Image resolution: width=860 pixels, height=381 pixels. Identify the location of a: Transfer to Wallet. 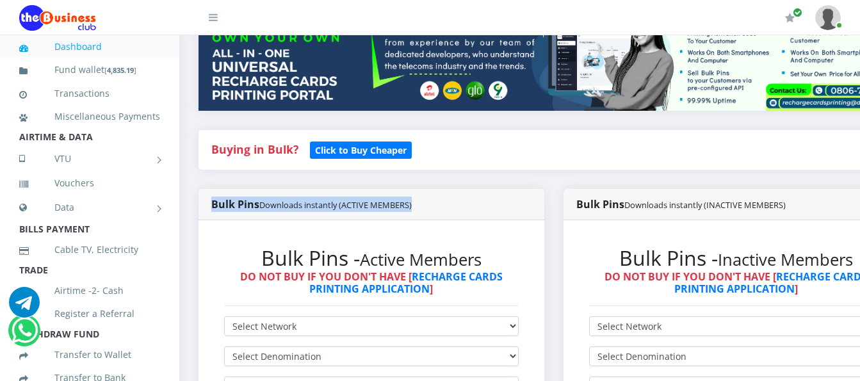
(90, 355).